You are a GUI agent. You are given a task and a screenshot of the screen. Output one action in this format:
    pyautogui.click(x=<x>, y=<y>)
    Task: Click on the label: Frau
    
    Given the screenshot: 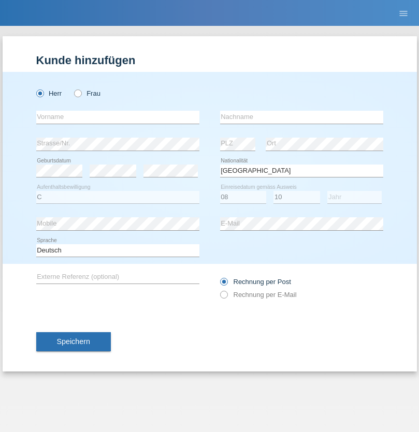 What is the action you would take?
    pyautogui.click(x=87, y=93)
    